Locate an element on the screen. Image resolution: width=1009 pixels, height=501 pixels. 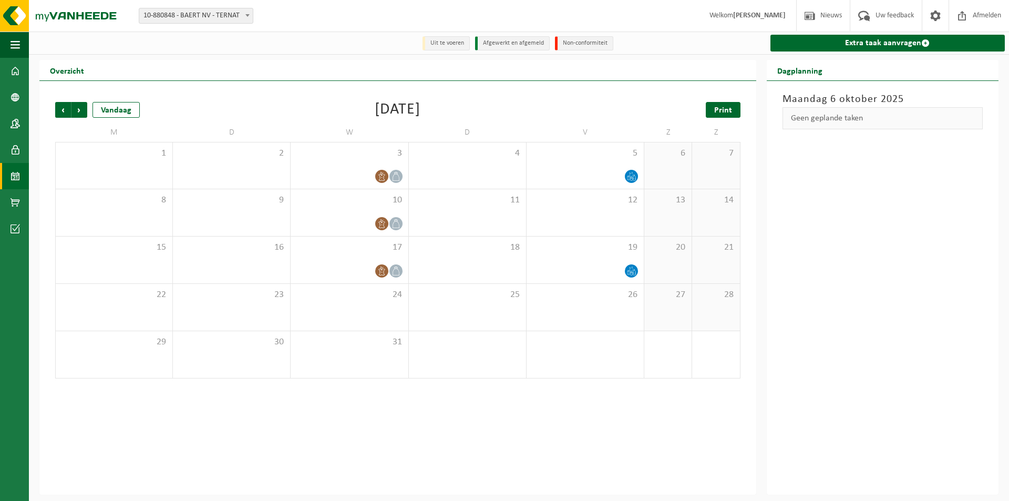
li: Non-conformiteit is located at coordinates (584, 43).